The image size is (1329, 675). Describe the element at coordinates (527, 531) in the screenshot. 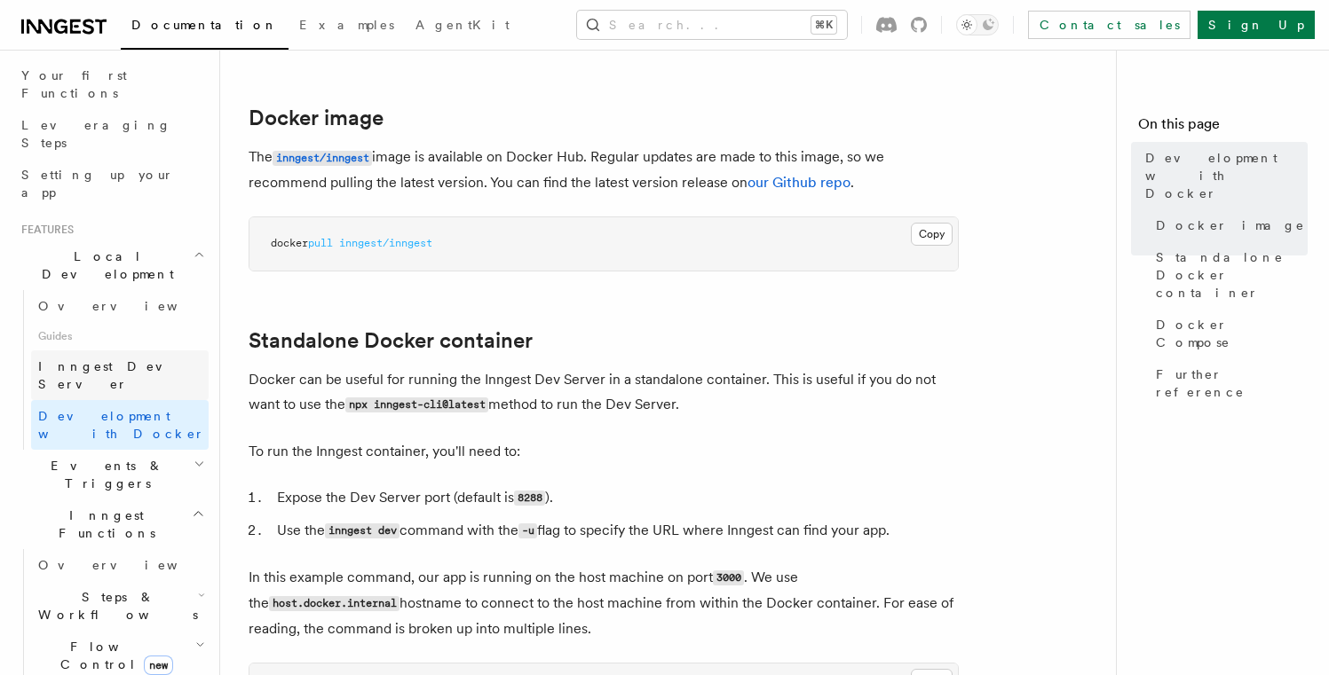

I see `code: -u` at that location.